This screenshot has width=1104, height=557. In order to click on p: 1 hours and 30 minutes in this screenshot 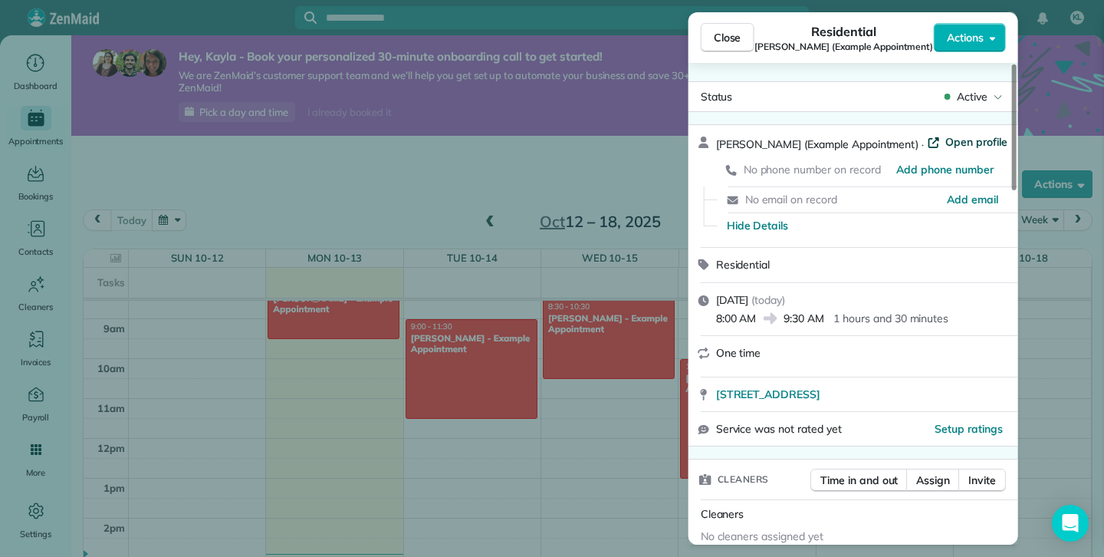, I will do `click(891, 318)`.